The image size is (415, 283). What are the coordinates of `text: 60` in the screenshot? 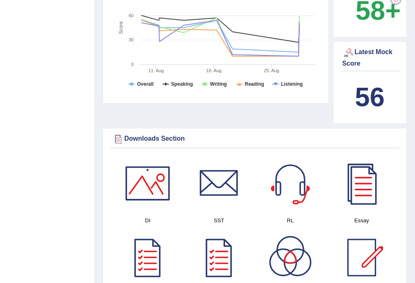 It's located at (131, 16).